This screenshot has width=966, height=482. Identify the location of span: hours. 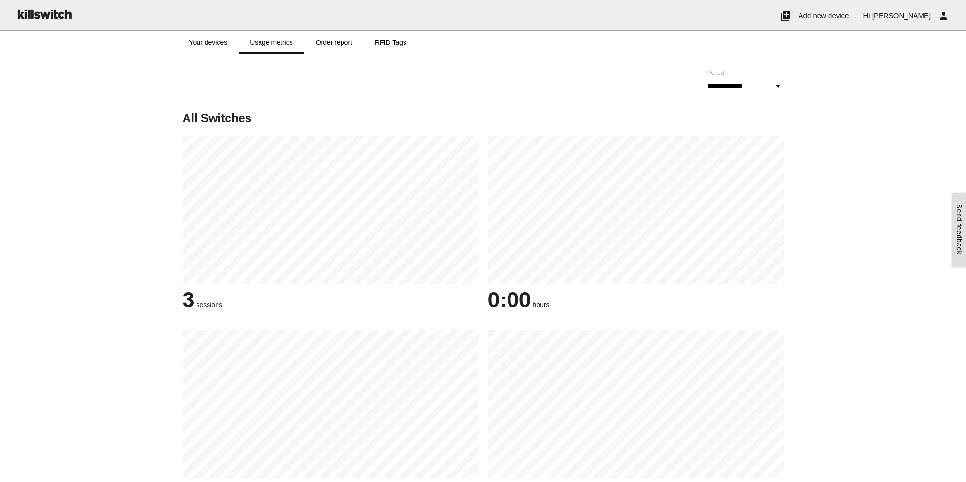
(540, 305).